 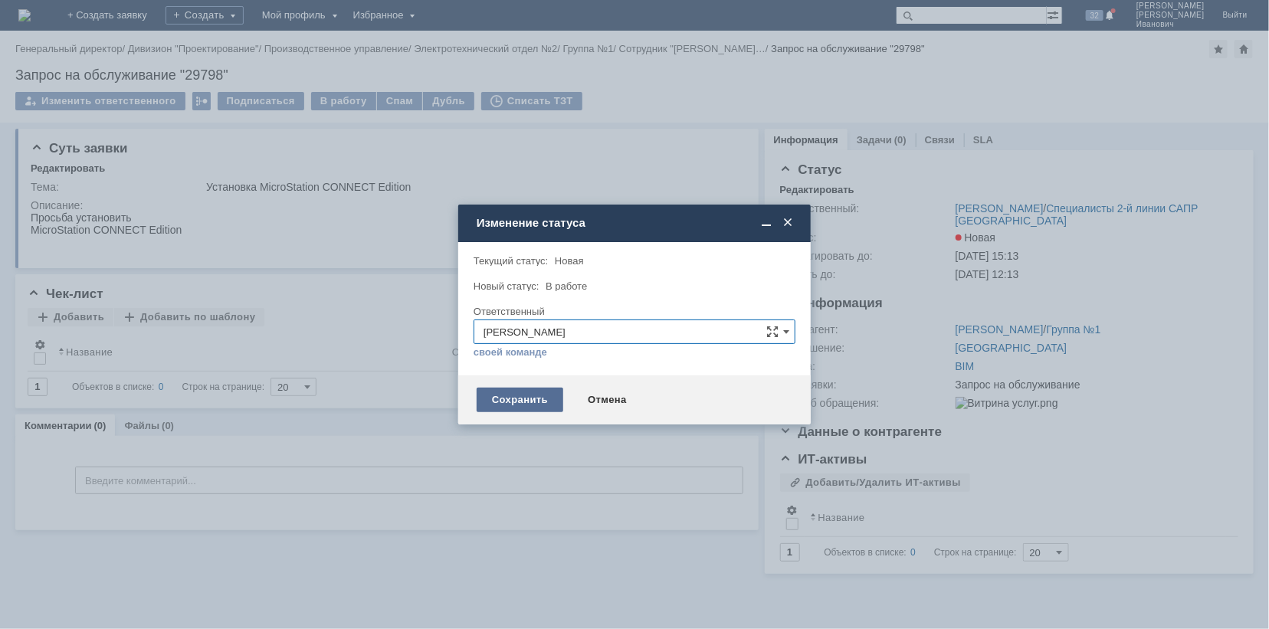 I want to click on span: Новая, so click(x=569, y=261).